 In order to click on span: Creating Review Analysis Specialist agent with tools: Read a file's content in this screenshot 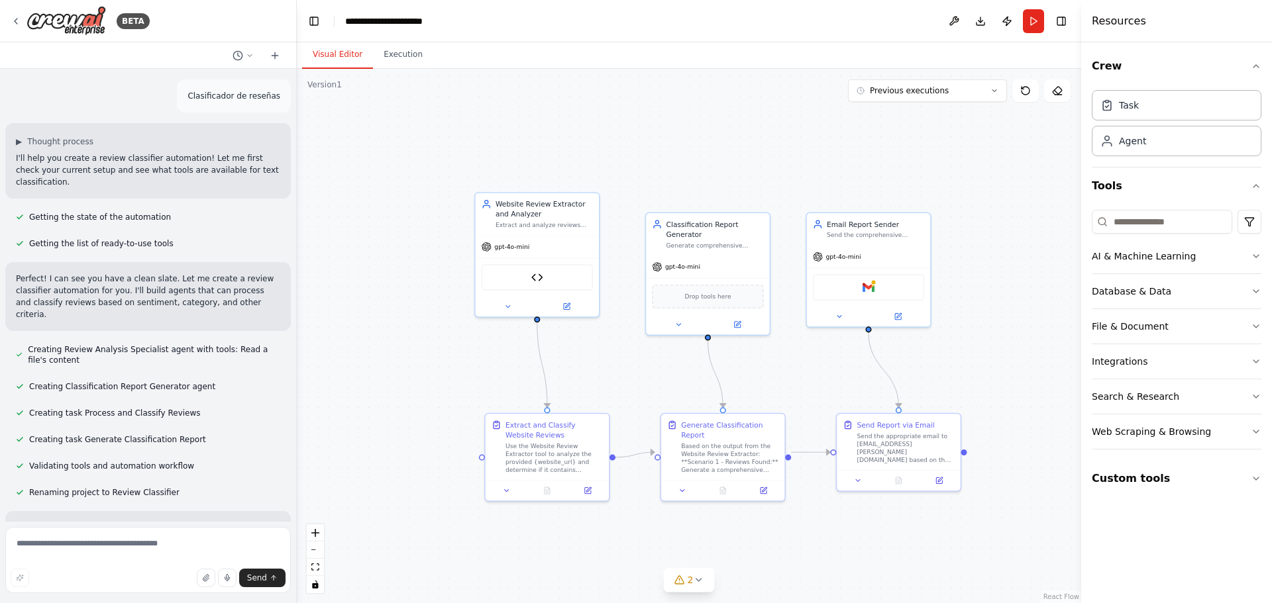, I will do `click(154, 355)`.